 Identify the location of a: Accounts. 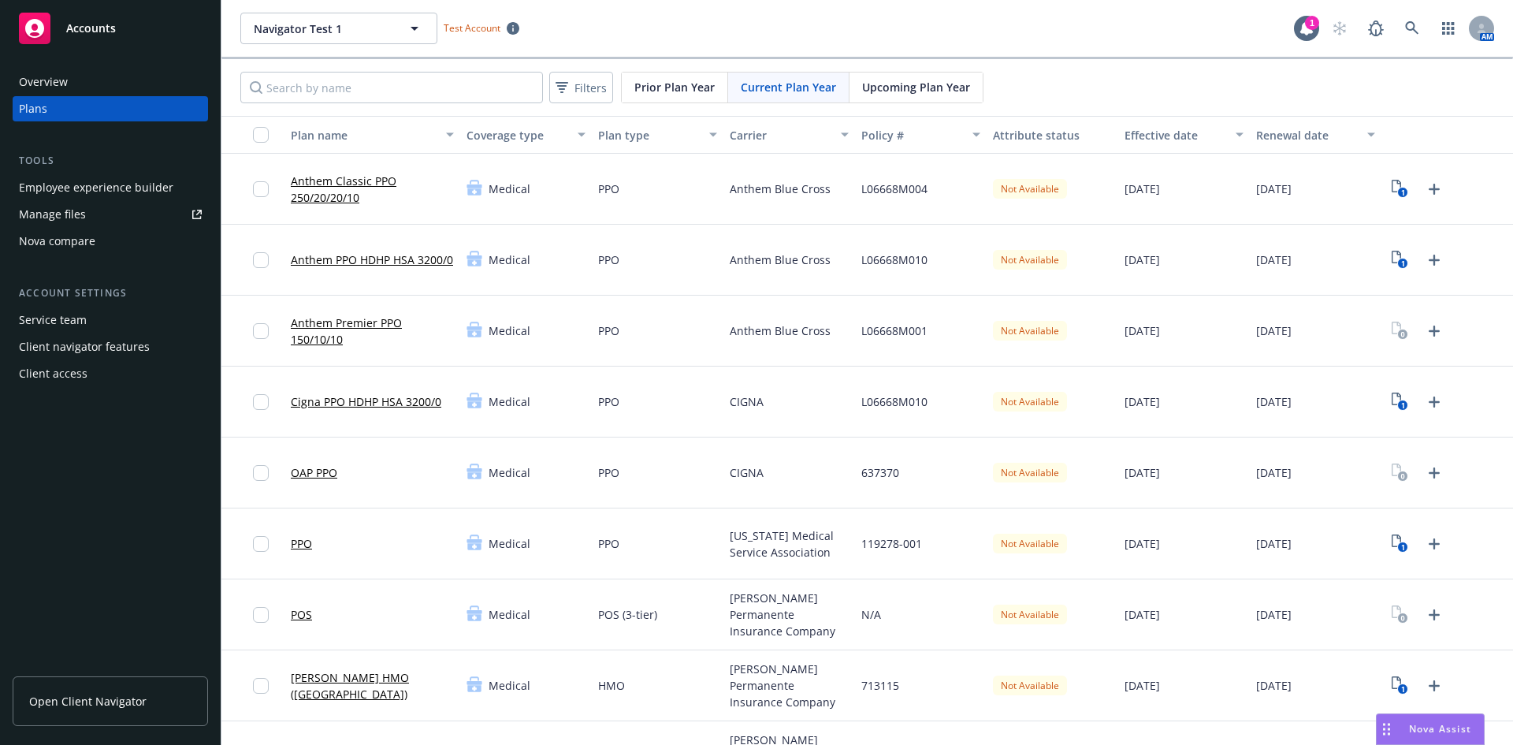
(110, 28).